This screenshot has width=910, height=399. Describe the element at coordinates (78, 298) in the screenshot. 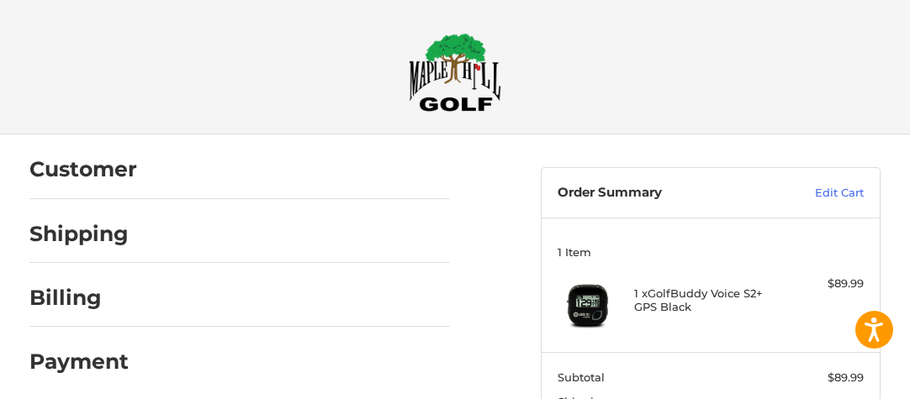

I see `h2: Billing` at that location.